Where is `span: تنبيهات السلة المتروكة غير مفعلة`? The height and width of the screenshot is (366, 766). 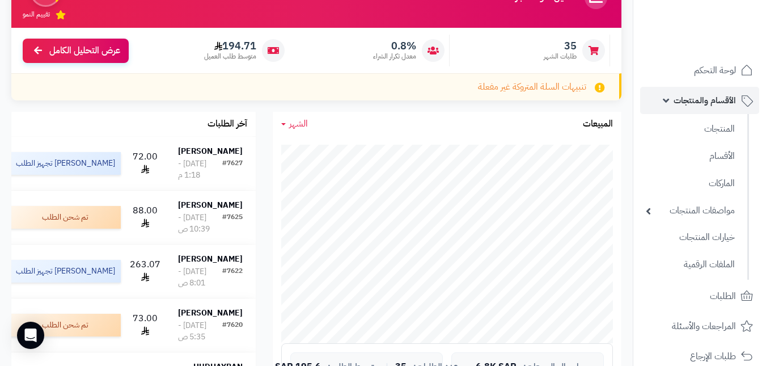
span: تنبيهات السلة المتروكة غير مفعلة is located at coordinates (532, 87).